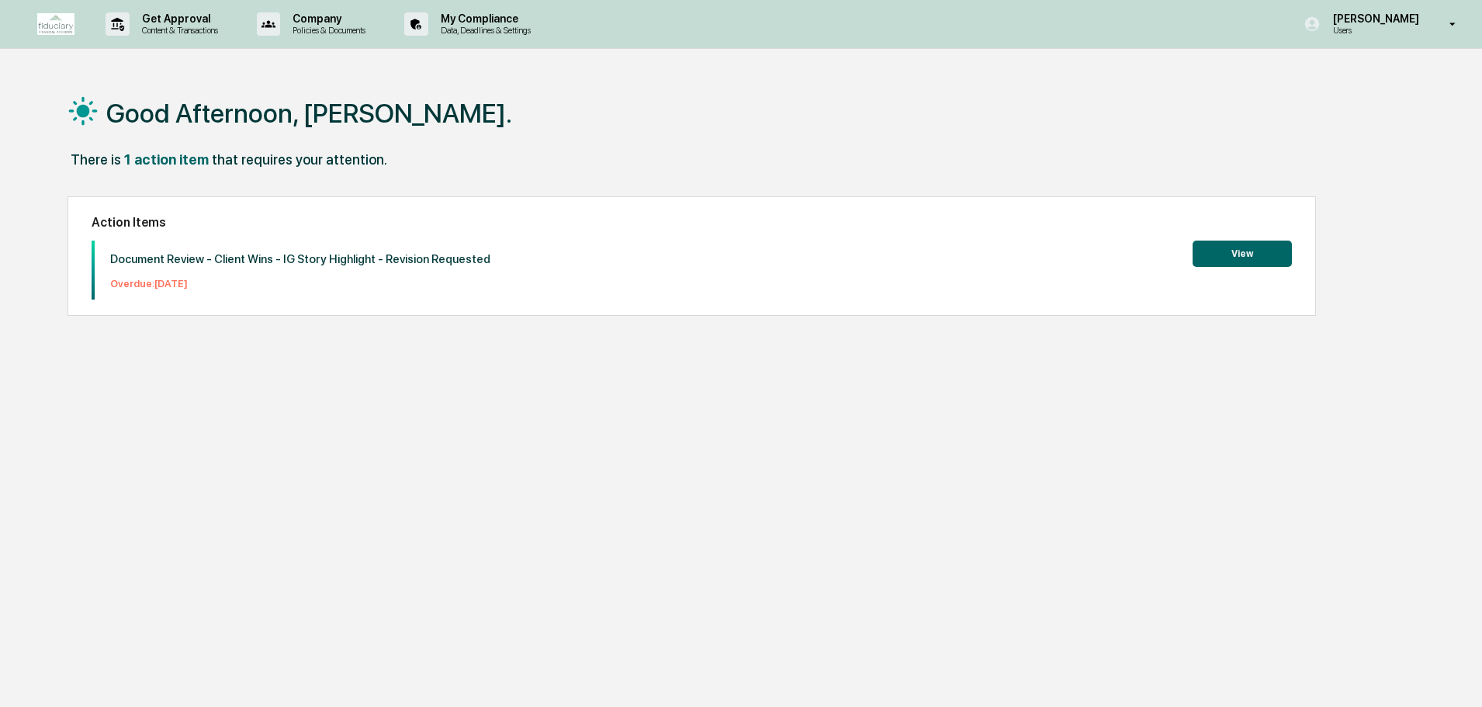 This screenshot has width=1482, height=707. I want to click on p: Document Review - Client Wins - IG Story Highlight - Revision Requested, so click(300, 259).